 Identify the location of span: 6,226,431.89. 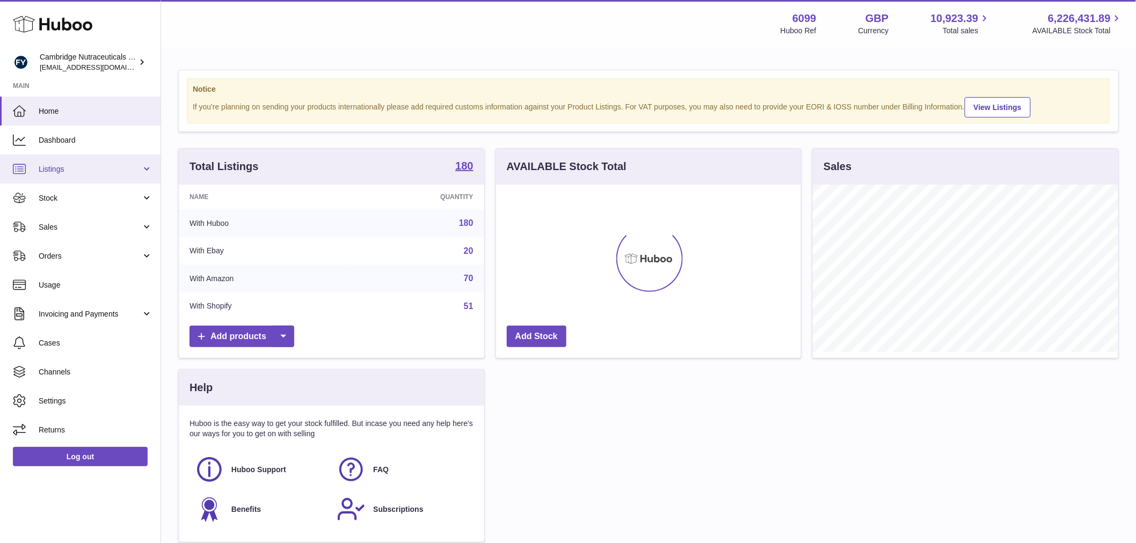
(1079, 18).